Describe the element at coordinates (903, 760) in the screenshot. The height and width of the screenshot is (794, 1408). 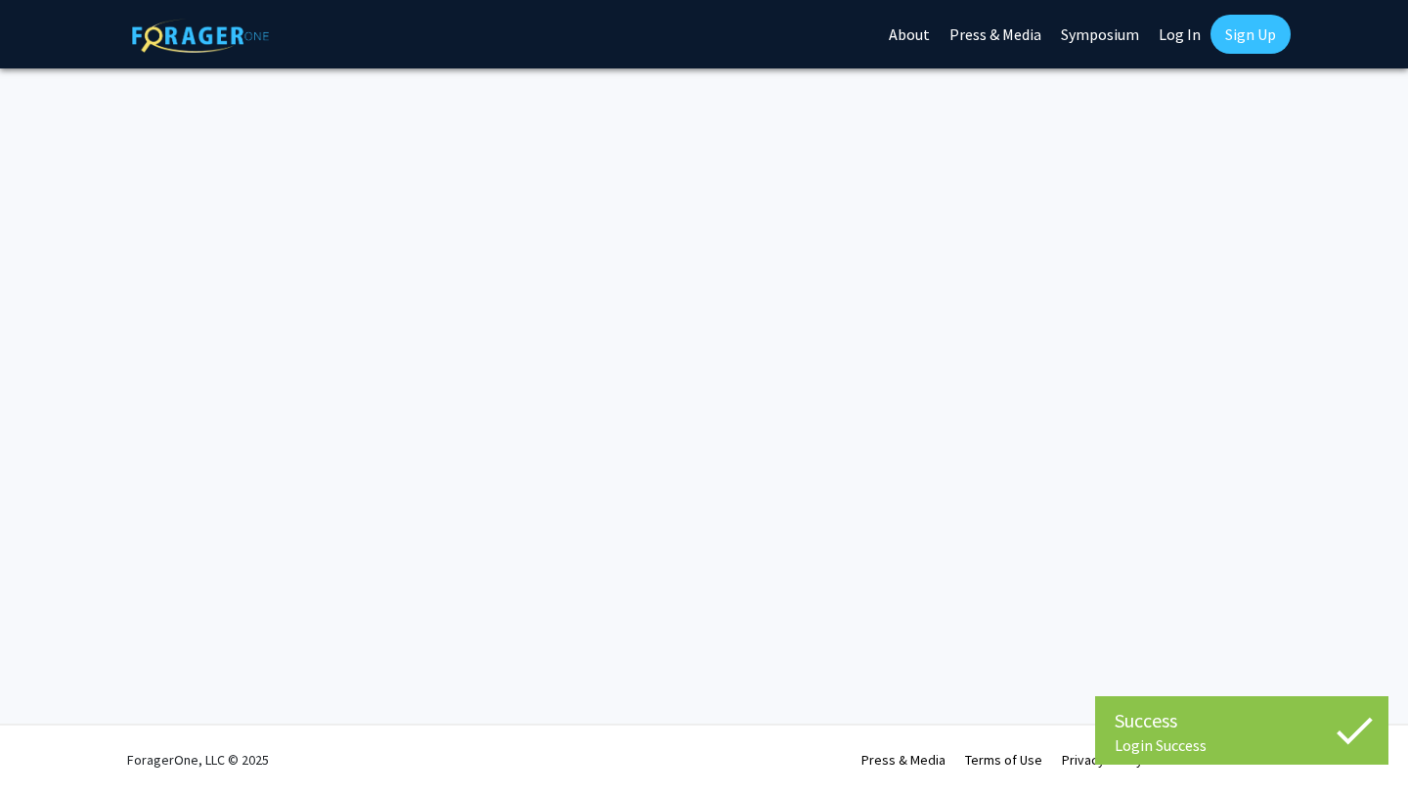
I see `a: Press & Media` at that location.